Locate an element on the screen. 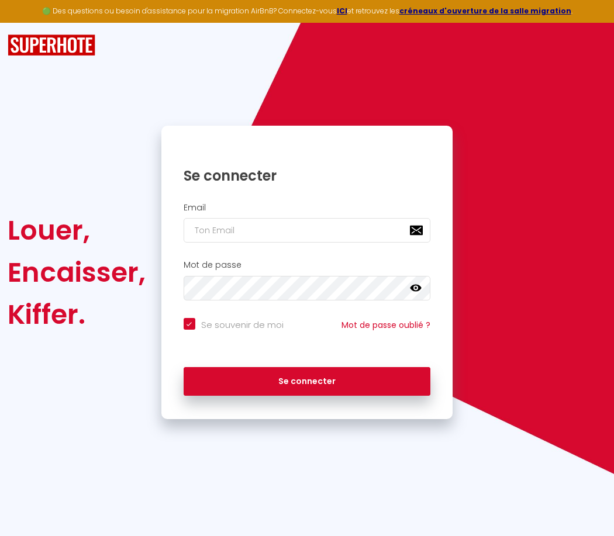 The width and height of the screenshot is (614, 536). a: créneaux d'ouverture de la salle migration is located at coordinates (485, 11).